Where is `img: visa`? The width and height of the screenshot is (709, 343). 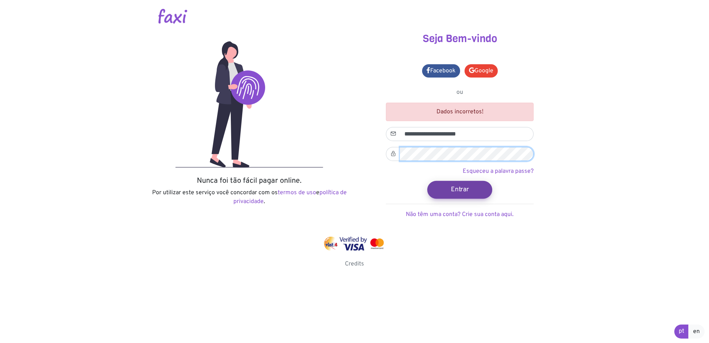
img: visa is located at coordinates (353, 244).